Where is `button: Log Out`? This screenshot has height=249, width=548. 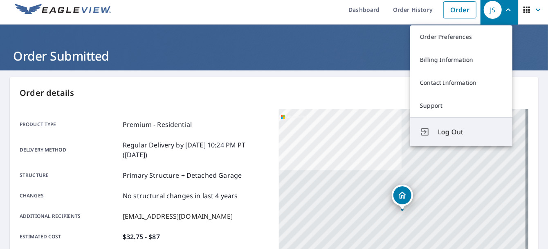 button: Log Out is located at coordinates (462, 131).